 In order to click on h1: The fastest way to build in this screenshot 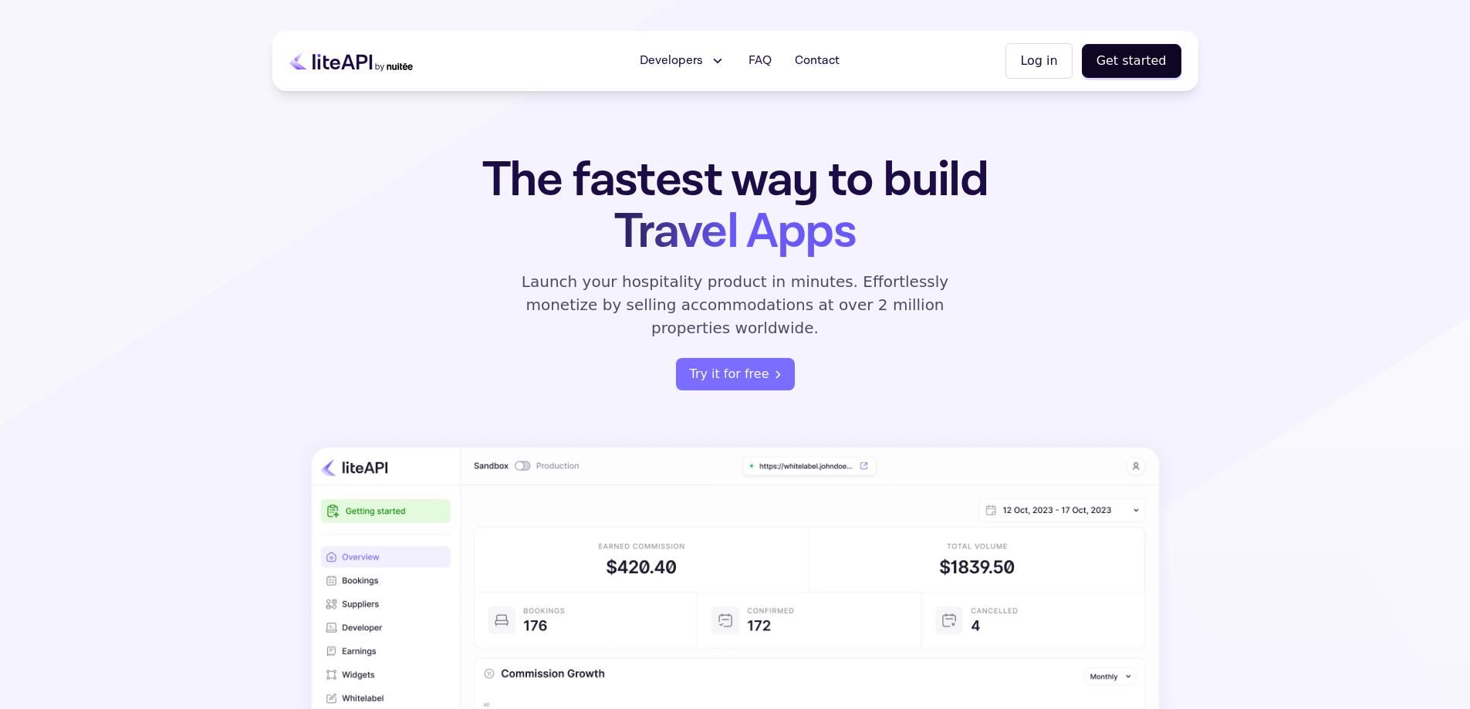, I will do `click(735, 206)`.